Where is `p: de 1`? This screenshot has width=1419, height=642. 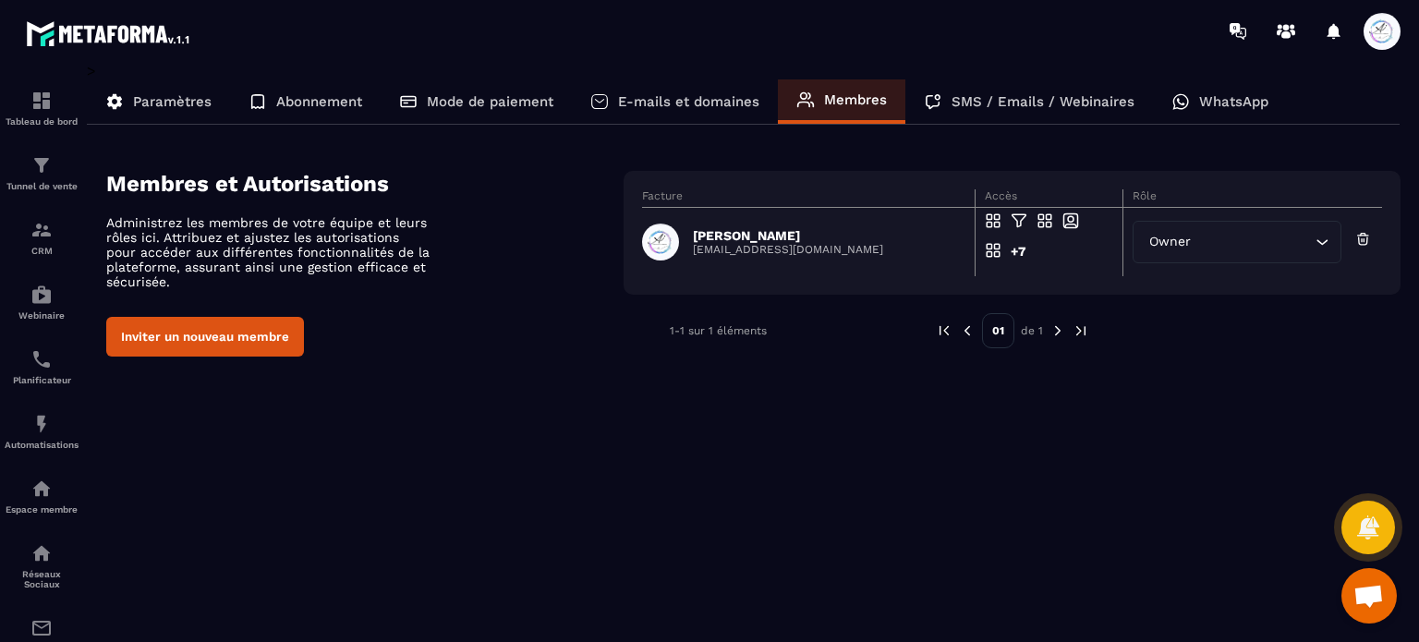 p: de 1 is located at coordinates (1032, 331).